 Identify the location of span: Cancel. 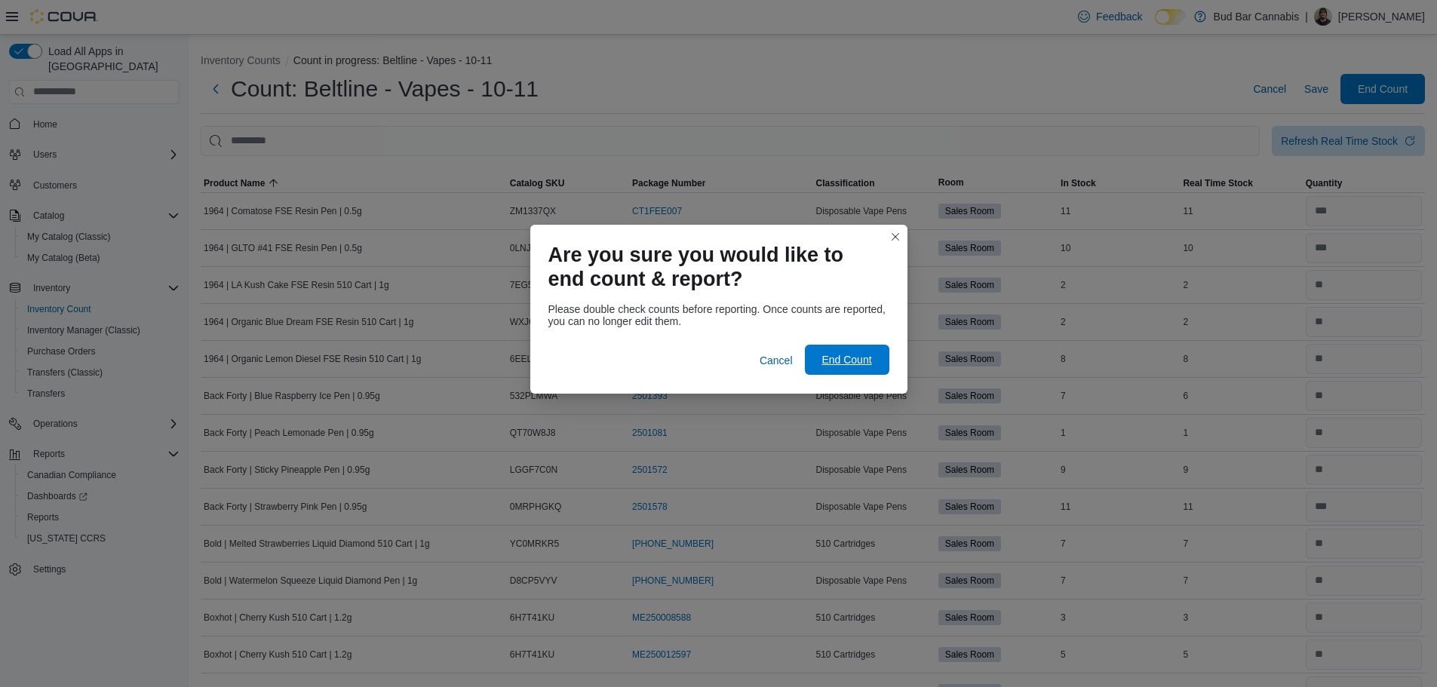
(776, 361).